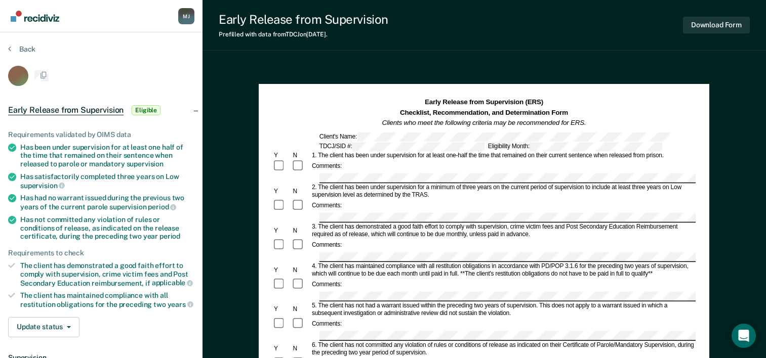  What do you see at coordinates (484, 102) in the screenshot?
I see `strong: Early Release from Supervision (ERS)` at bounding box center [484, 102].